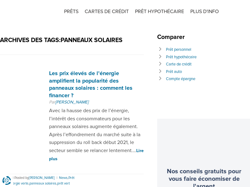 The height and width of the screenshot is (187, 250). I want to click on a: Compte épargne, so click(181, 79).